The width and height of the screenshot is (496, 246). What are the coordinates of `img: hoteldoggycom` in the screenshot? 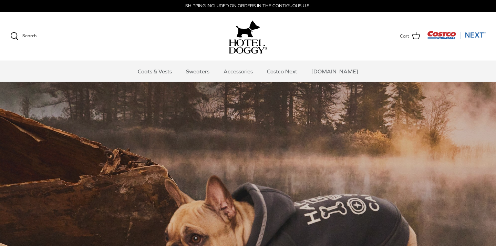 It's located at (248, 46).